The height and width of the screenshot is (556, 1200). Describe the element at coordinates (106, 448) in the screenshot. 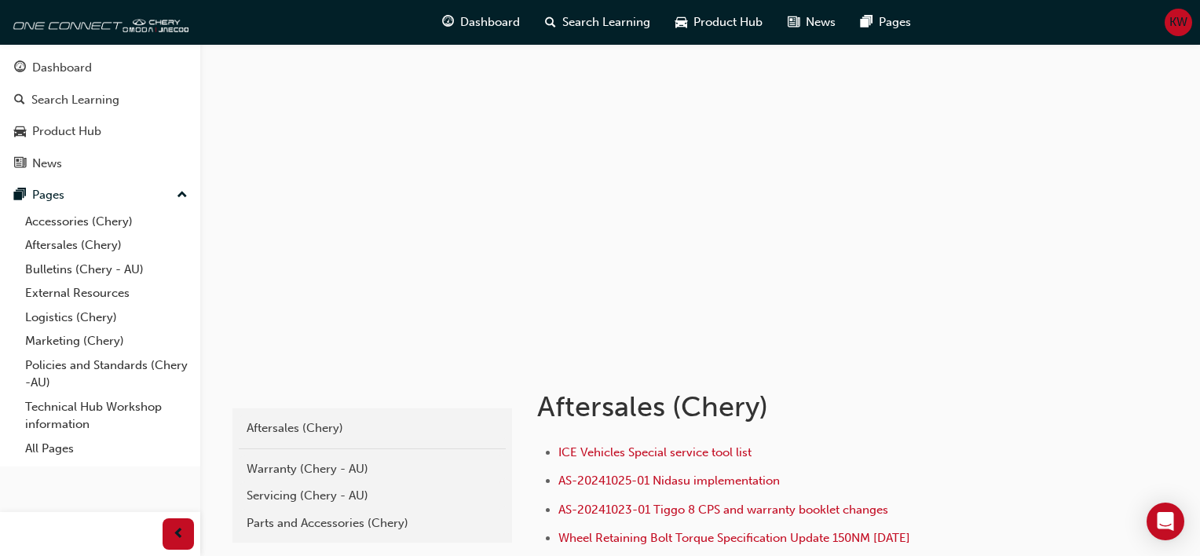

I see `a: All Pages` at that location.